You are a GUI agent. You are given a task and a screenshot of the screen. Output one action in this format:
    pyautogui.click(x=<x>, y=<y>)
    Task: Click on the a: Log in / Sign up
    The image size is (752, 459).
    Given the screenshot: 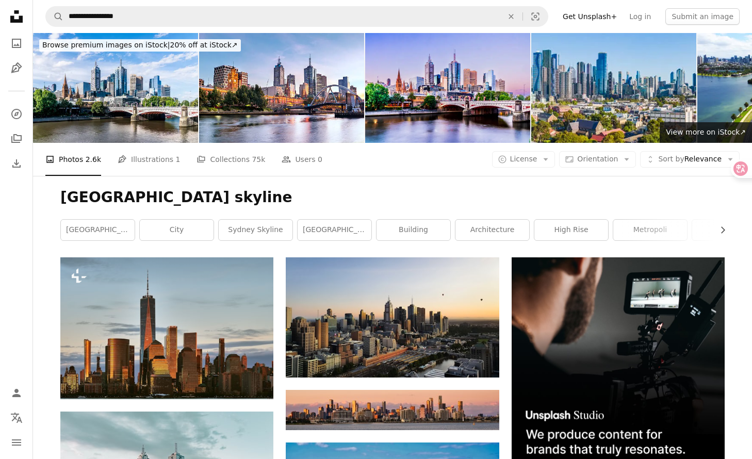 What is the action you would take?
    pyautogui.click(x=17, y=393)
    